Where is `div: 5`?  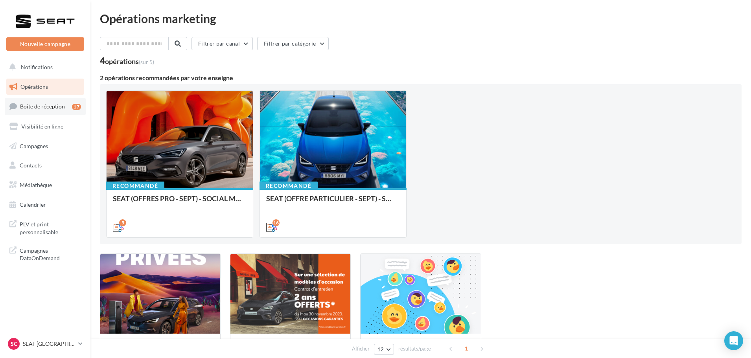 div: 5 is located at coordinates (123, 223).